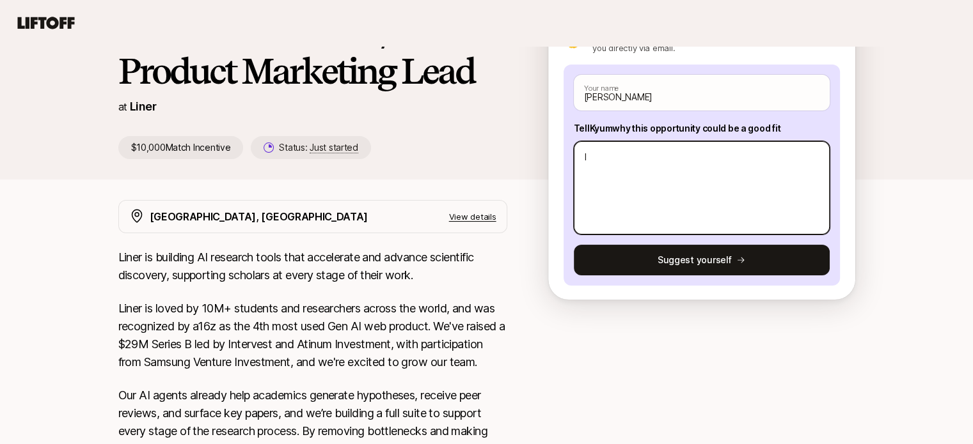 This screenshot has height=444, width=973. I want to click on span: Just started, so click(334, 148).